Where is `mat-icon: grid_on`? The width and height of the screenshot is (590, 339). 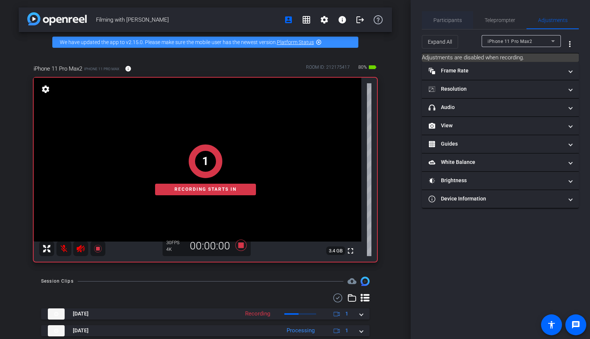 mat-icon: grid_on is located at coordinates (306, 20).